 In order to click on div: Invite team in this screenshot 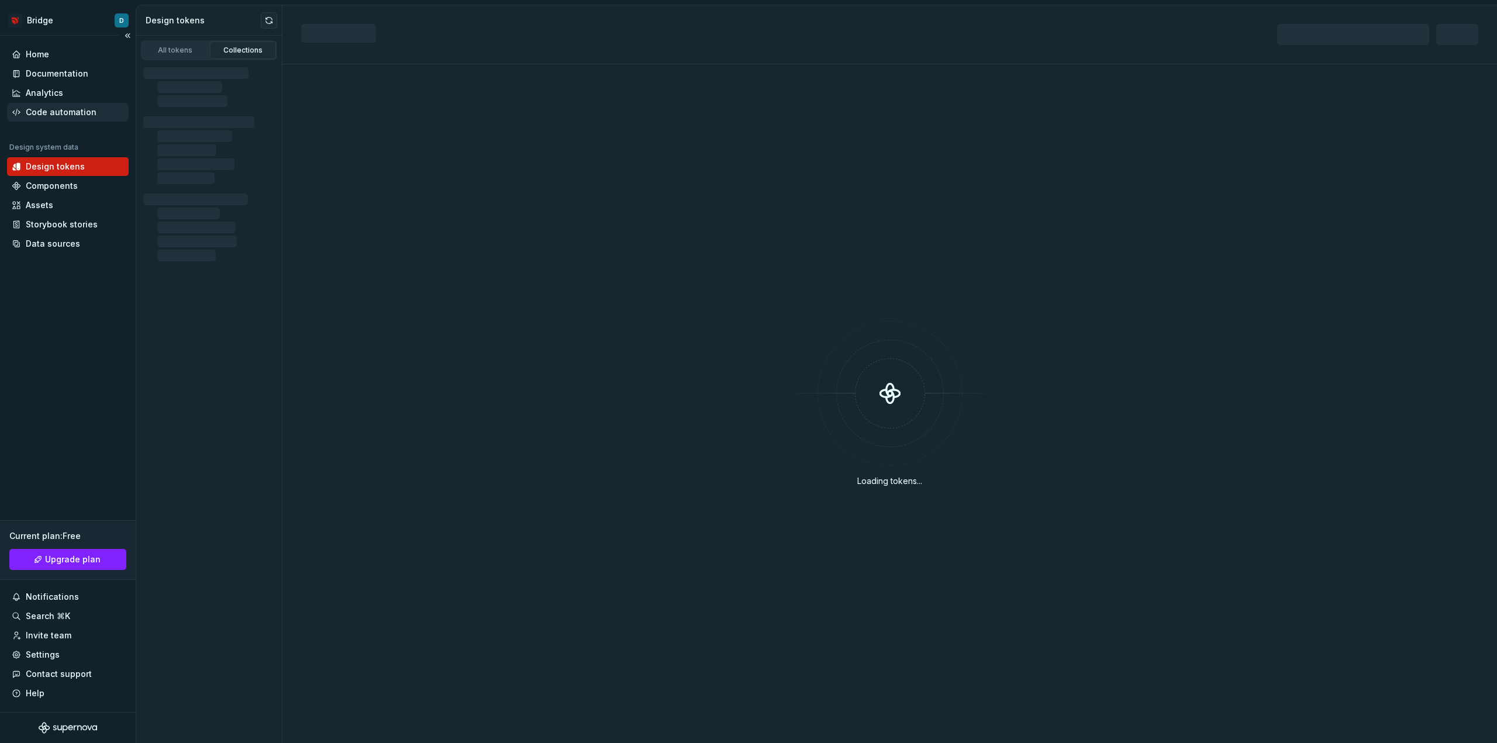, I will do `click(49, 636)`.